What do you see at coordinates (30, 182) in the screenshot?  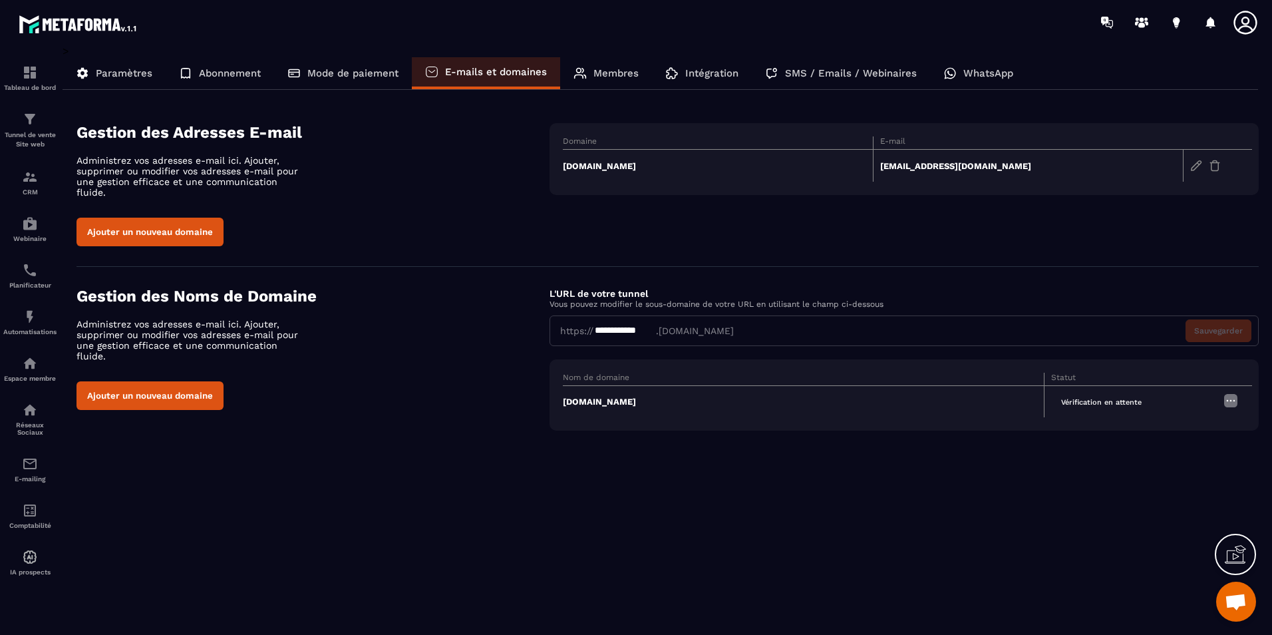 I see `a: formationformationCRM` at bounding box center [30, 182].